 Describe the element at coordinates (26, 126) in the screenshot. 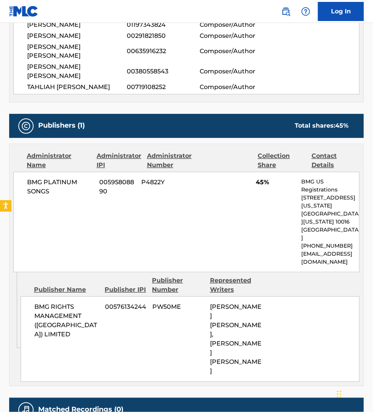

I see `img: Publishers` at that location.